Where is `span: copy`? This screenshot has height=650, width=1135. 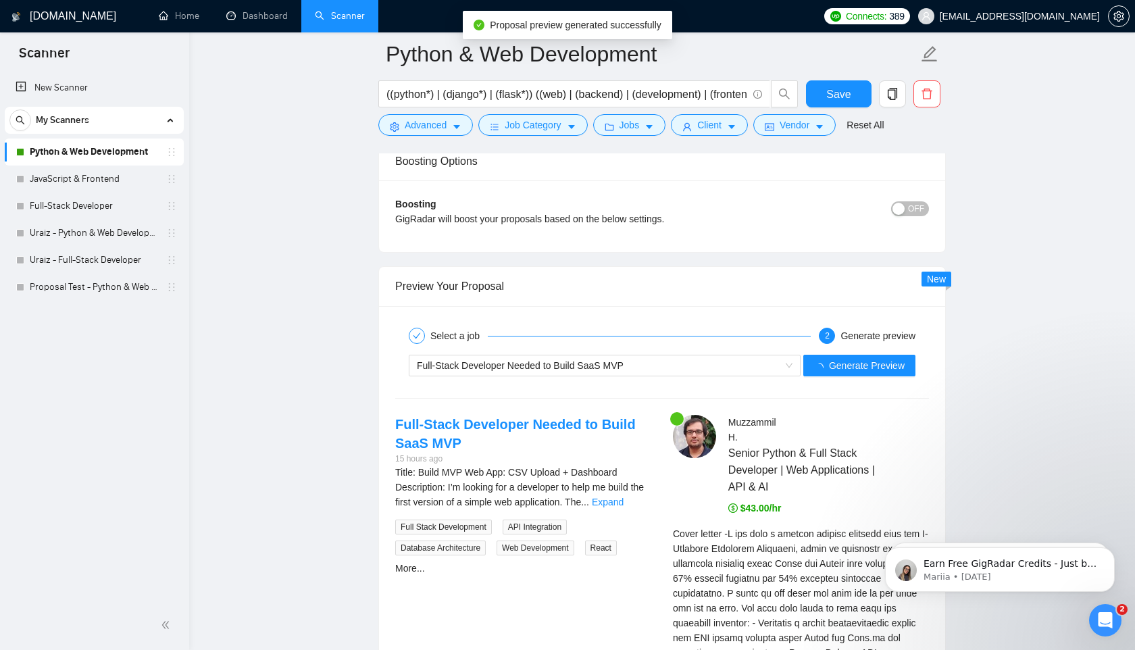 span: copy is located at coordinates (892, 94).